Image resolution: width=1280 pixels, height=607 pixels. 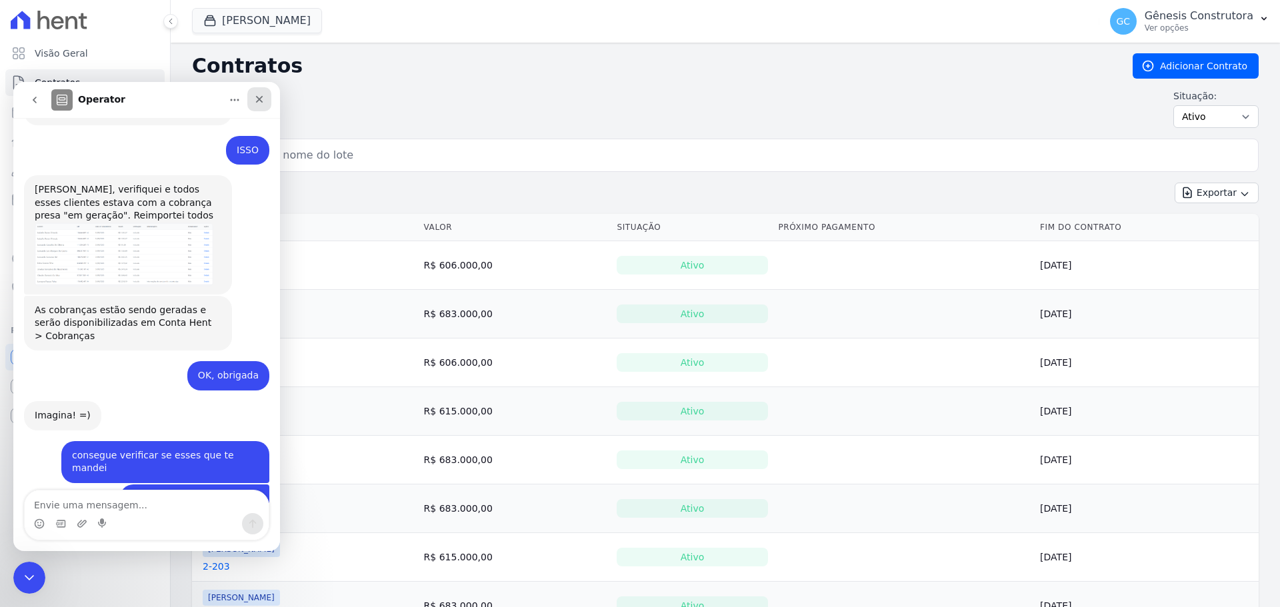 What do you see at coordinates (1195, 66) in the screenshot?
I see `a: Adicionar Contrato` at bounding box center [1195, 66].